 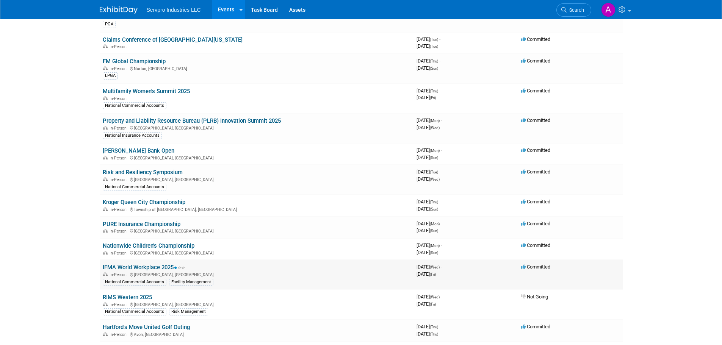 I want to click on a: Nationwide Children's Championship, so click(x=148, y=246).